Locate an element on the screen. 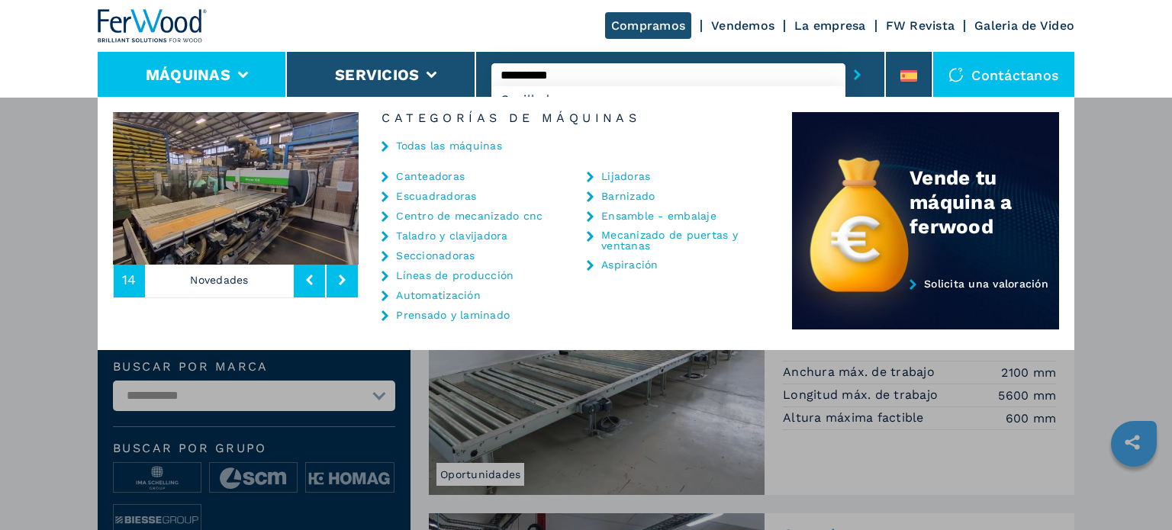  div: Cepilladora is located at coordinates (669, 100).